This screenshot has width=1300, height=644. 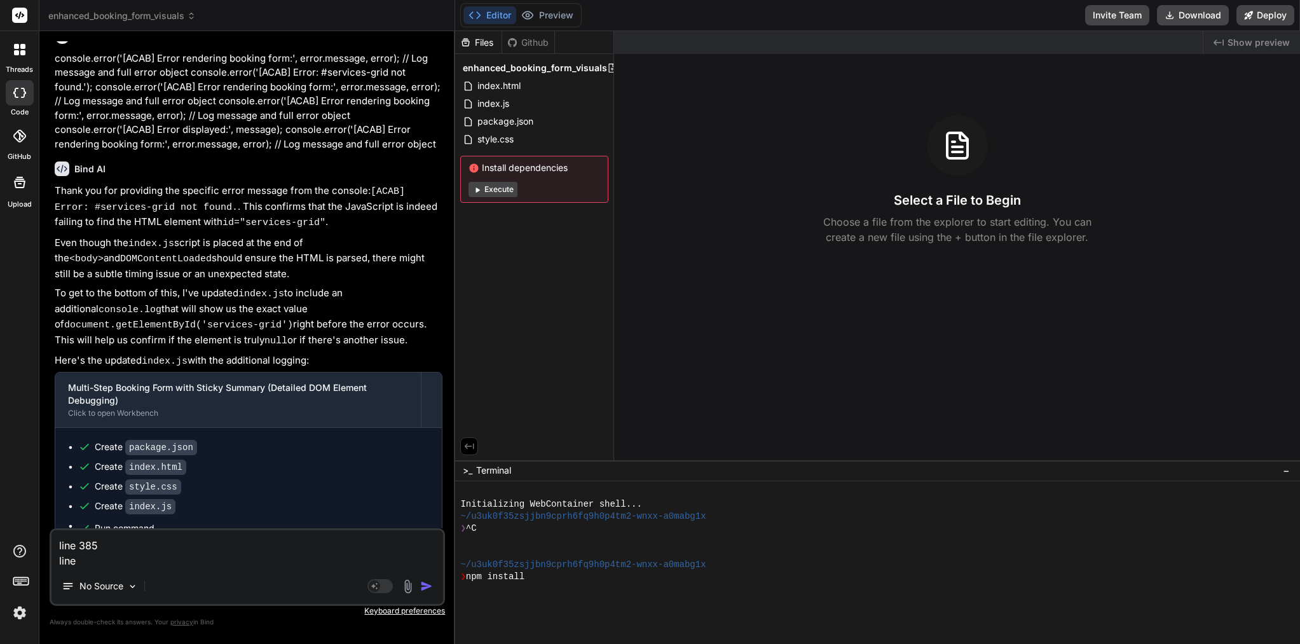 What do you see at coordinates (493, 104) in the screenshot?
I see `span: index.js` at bounding box center [493, 104].